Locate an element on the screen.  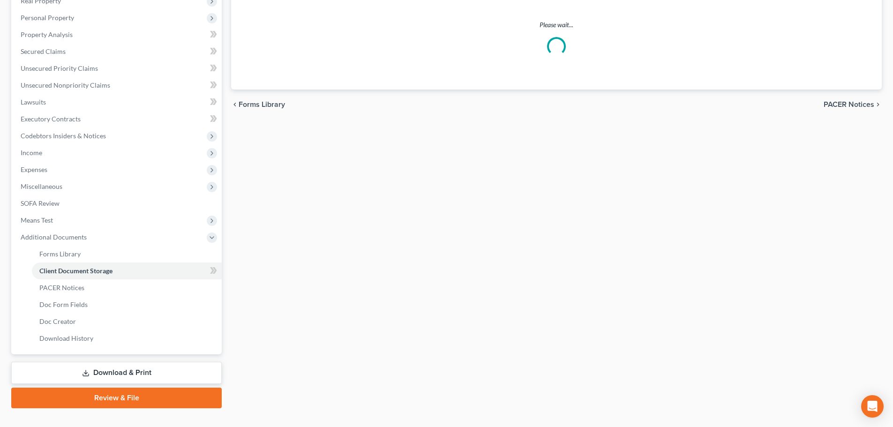
span: Secured Claims is located at coordinates (43, 51).